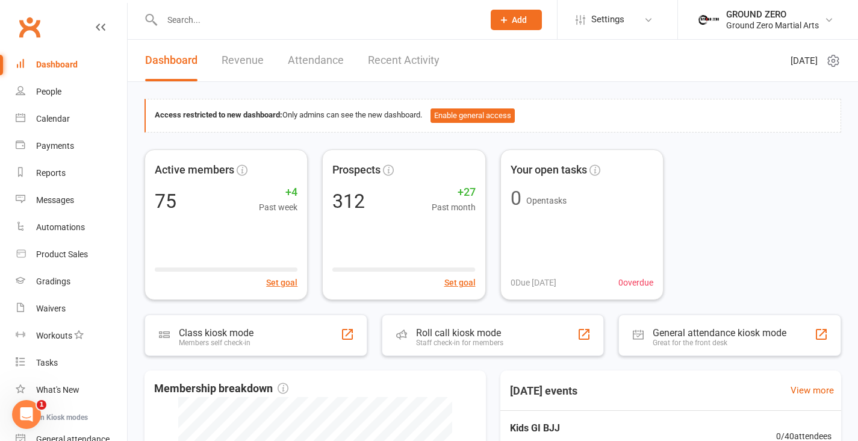 The height and width of the screenshot is (441, 858). What do you see at coordinates (55, 146) in the screenshot?
I see `div: Payments` at bounding box center [55, 146].